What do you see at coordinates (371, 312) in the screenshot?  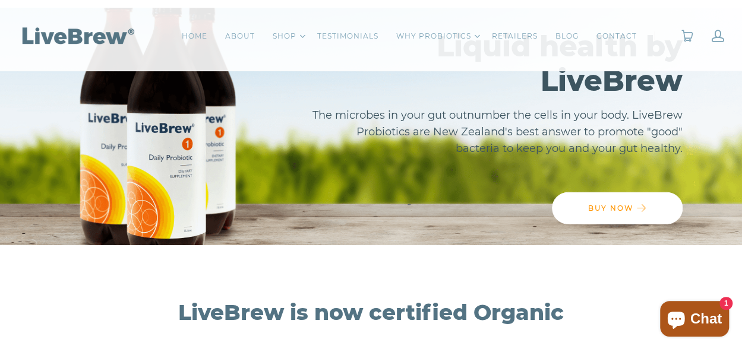 I see `h2: LiveBrew is now certified Organic` at bounding box center [371, 312].